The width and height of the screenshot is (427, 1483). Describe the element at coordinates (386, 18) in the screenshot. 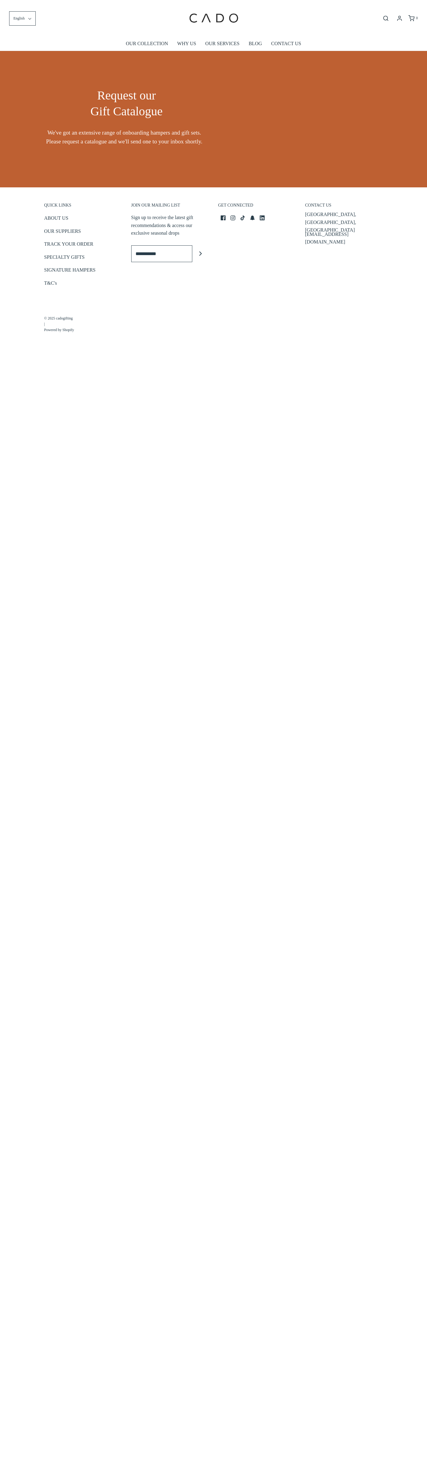

I see `button: Open search bar` at that location.